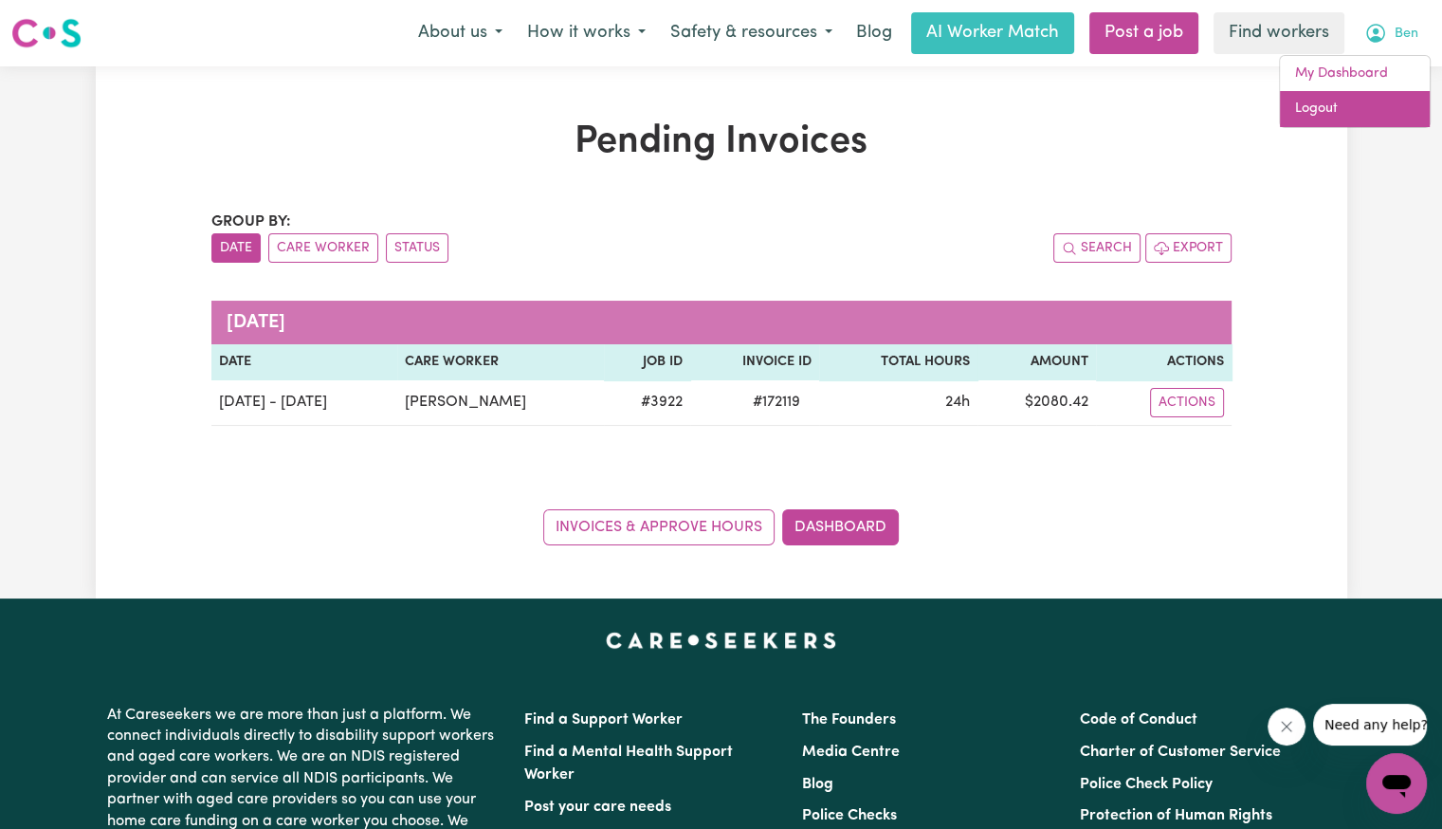 This screenshot has height=829, width=1442. What do you see at coordinates (1037, 362) in the screenshot?
I see `th: Amount` at bounding box center [1037, 362].